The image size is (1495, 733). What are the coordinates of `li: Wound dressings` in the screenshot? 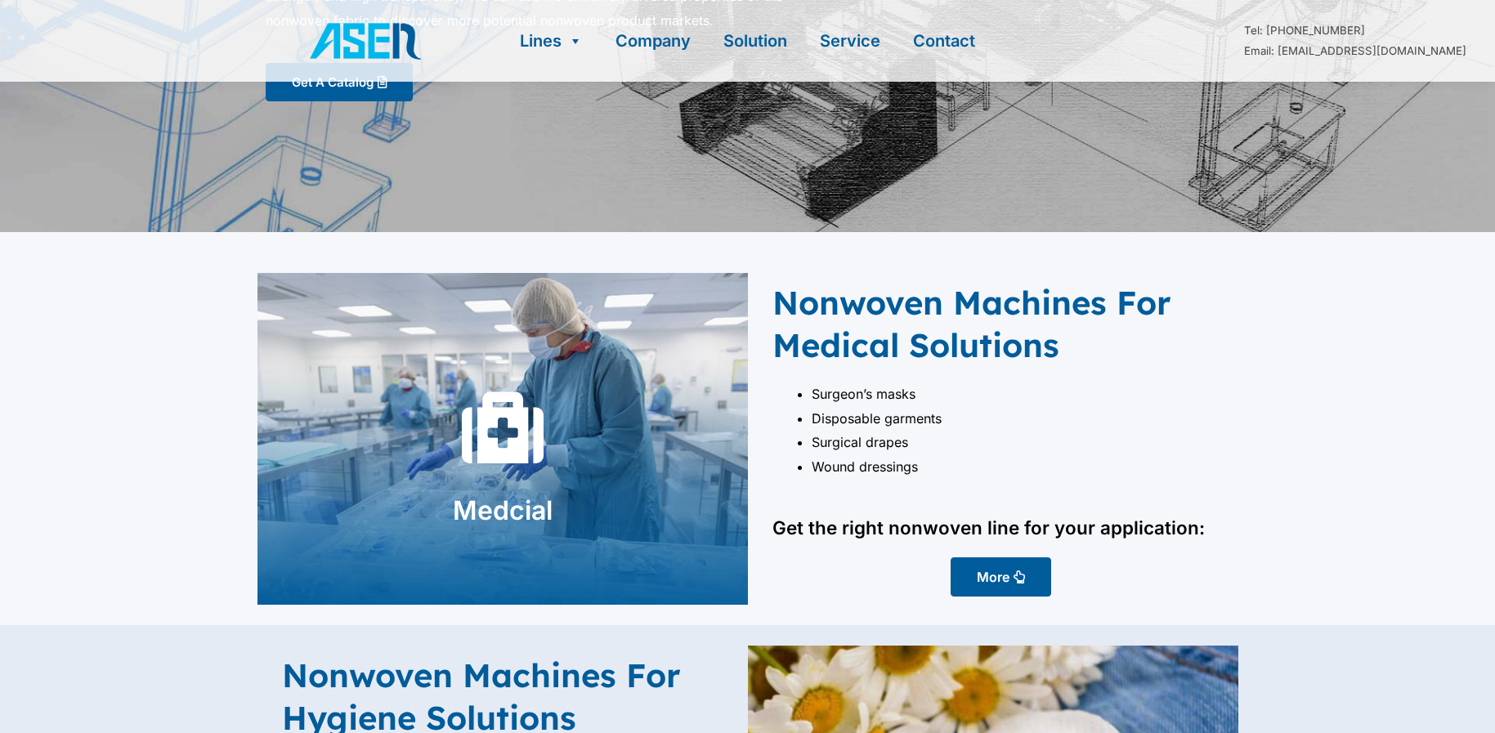 It's located at (1021, 468).